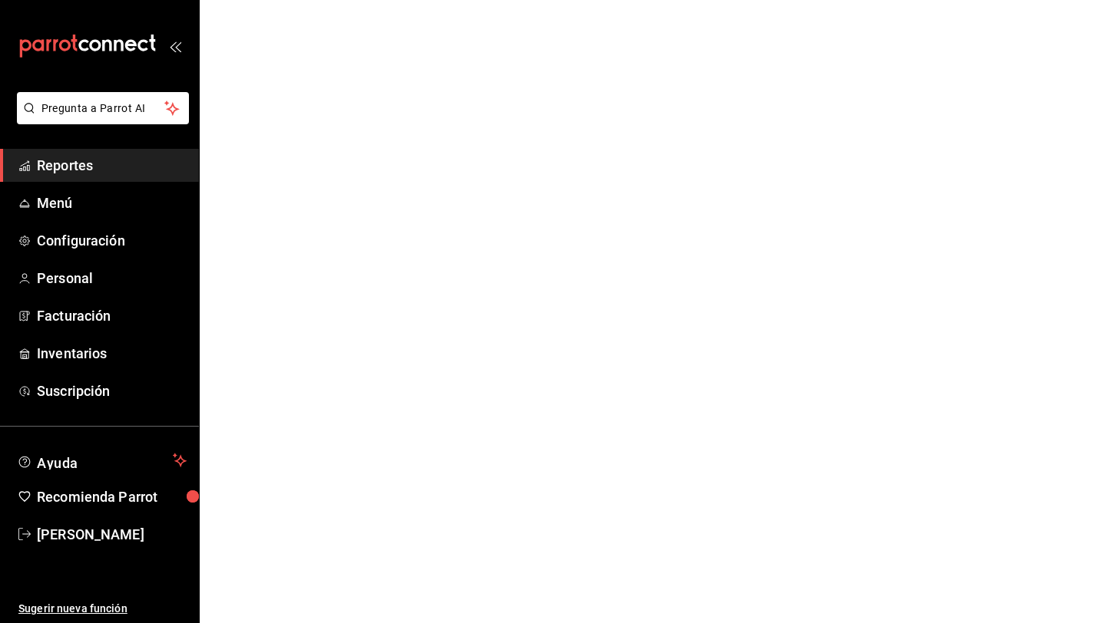  What do you see at coordinates (111, 203) in the screenshot?
I see `span: Menú` at bounding box center [111, 203].